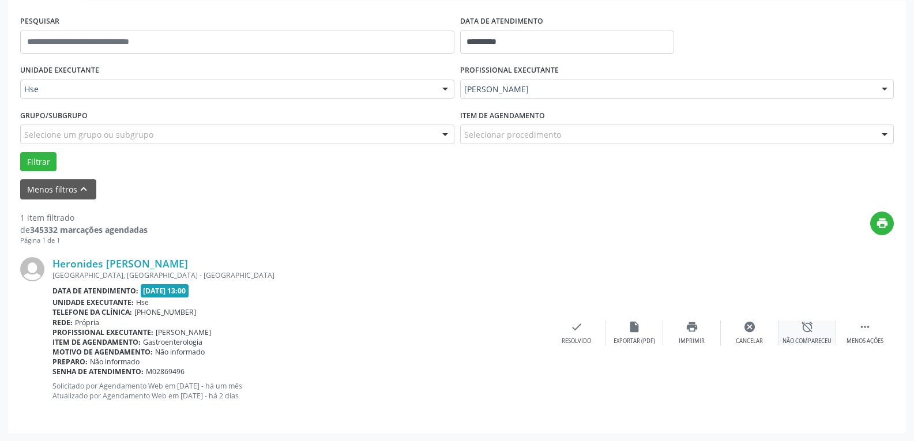 The width and height of the screenshot is (914, 441). I want to click on button: print, so click(881, 223).